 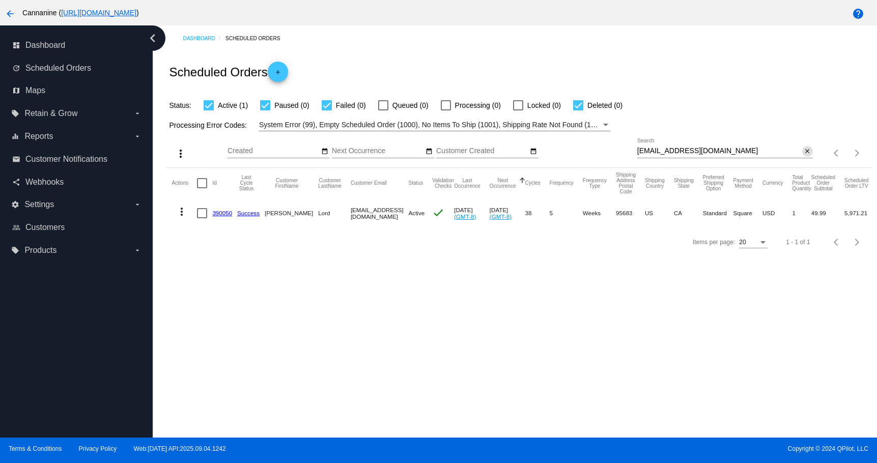 I want to click on i: update, so click(x=16, y=68).